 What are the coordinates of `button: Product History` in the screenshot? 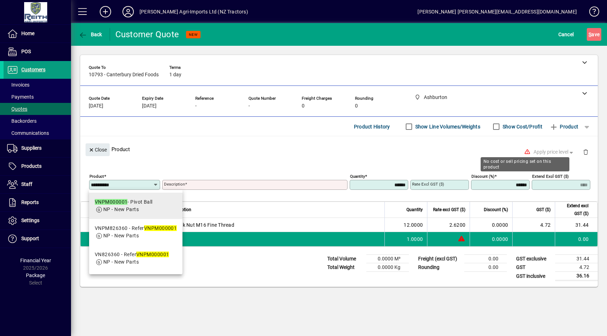 It's located at (372, 127).